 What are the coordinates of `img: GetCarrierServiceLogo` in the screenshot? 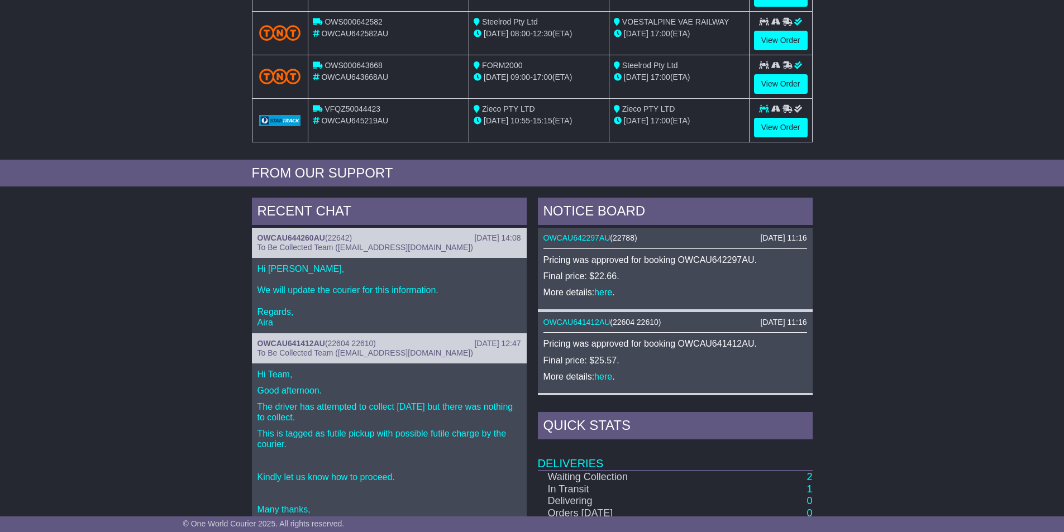 It's located at (280, 121).